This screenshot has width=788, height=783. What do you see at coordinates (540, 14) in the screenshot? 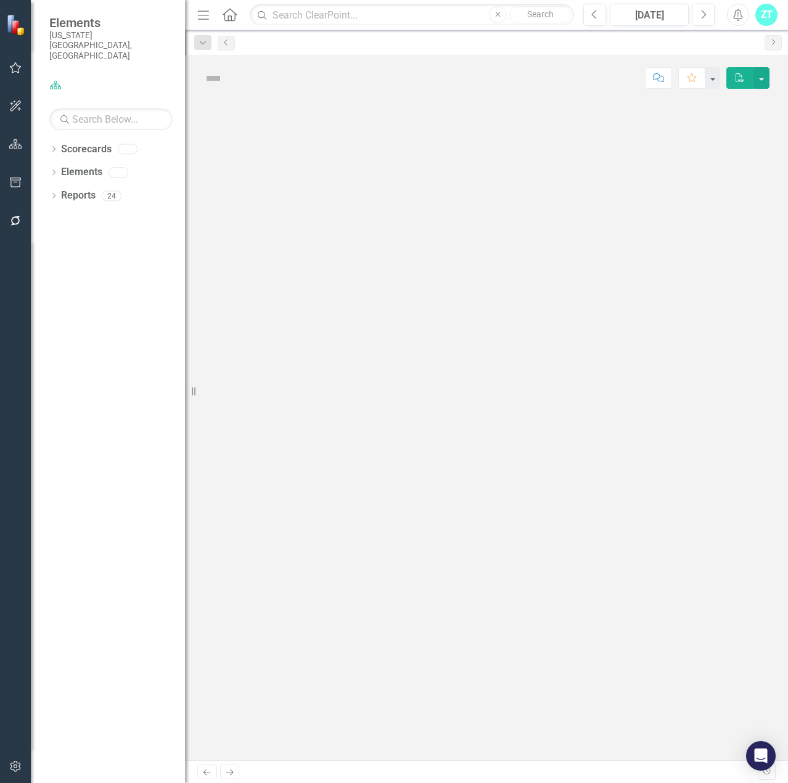
I see `span: Search` at bounding box center [540, 14].